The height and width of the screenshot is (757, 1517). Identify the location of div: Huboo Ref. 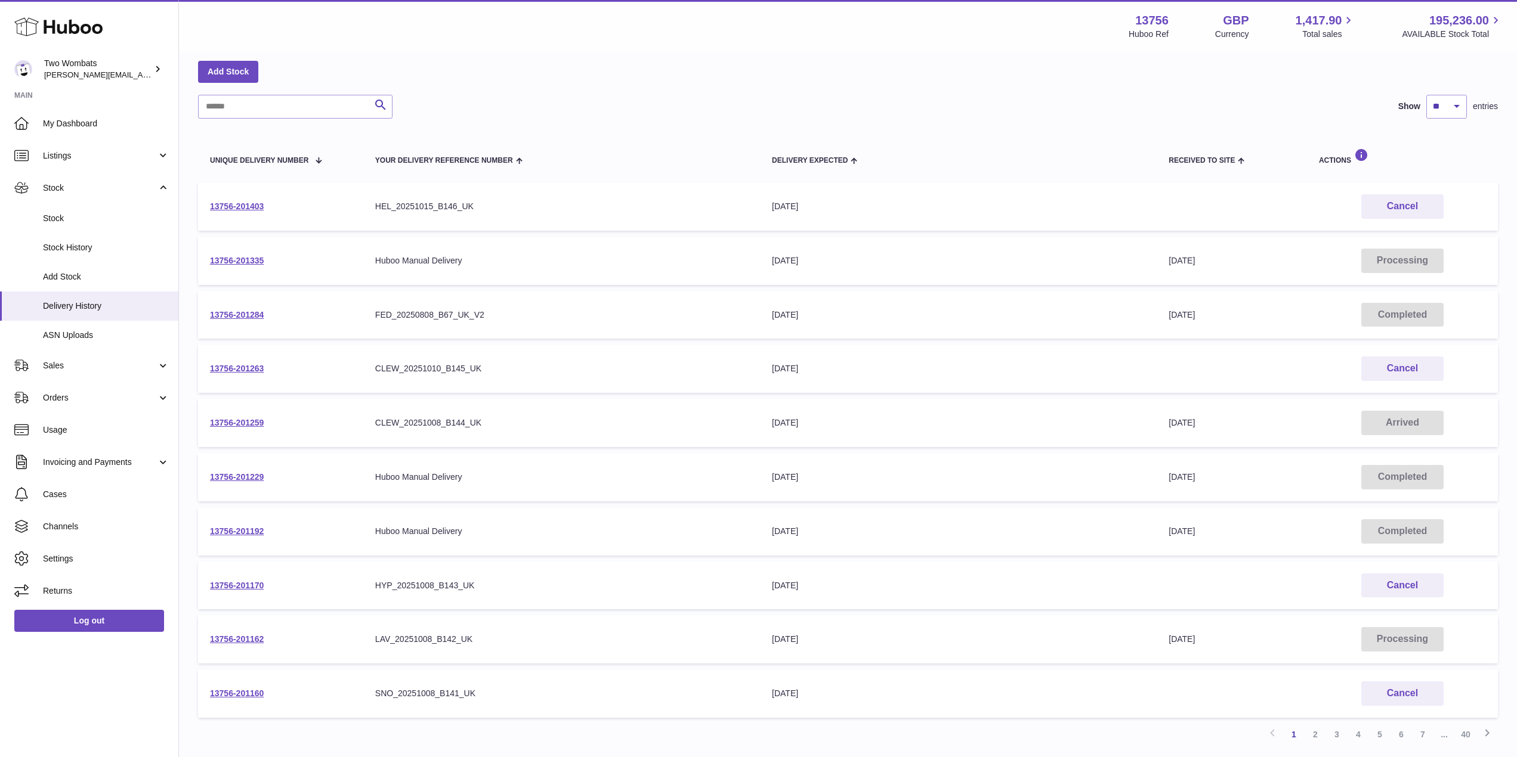
(1148, 34).